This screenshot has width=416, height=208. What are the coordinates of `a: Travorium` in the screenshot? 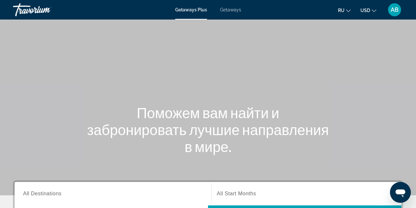 It's located at (46, 10).